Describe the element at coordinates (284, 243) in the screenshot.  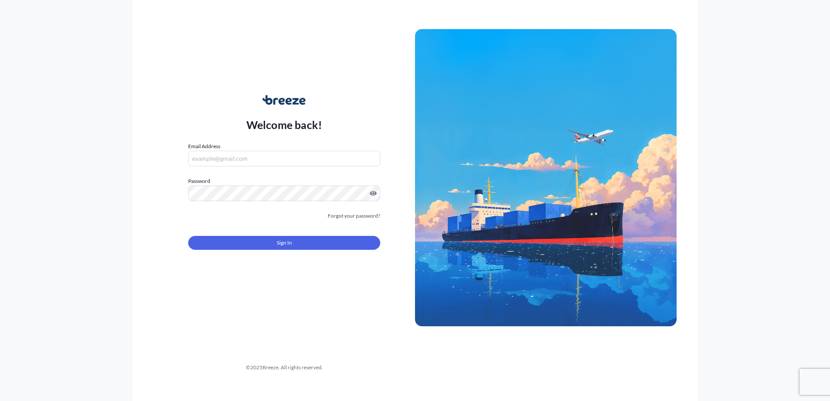
I see `span: Sign In` at that location.